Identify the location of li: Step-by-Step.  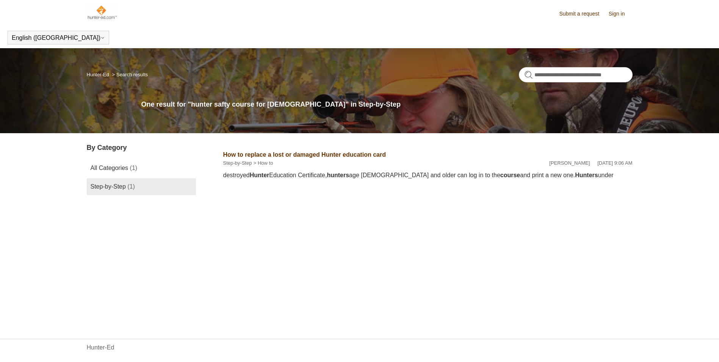
(238, 163).